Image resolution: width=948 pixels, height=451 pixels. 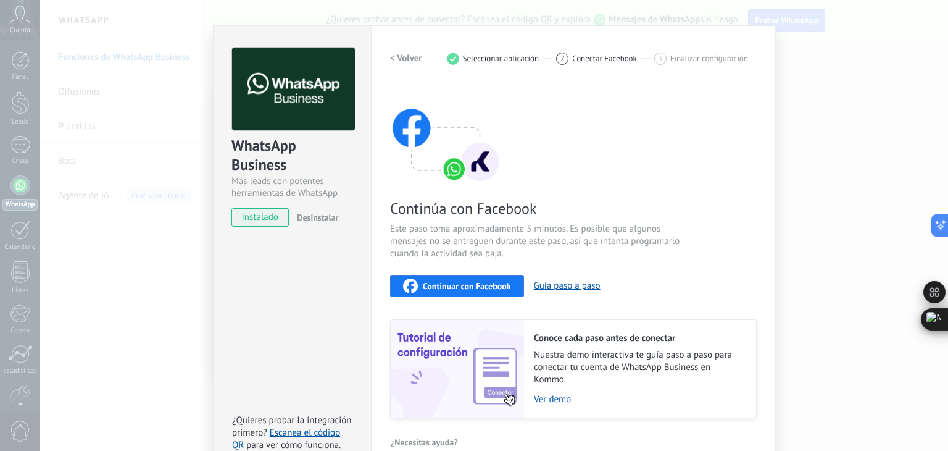 I want to click on span: instalado, so click(x=260, y=217).